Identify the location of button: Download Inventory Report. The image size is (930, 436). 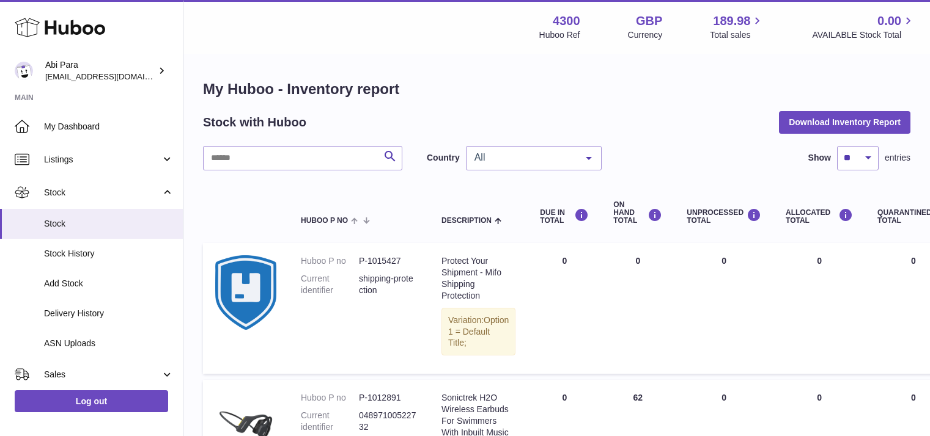
(844, 122).